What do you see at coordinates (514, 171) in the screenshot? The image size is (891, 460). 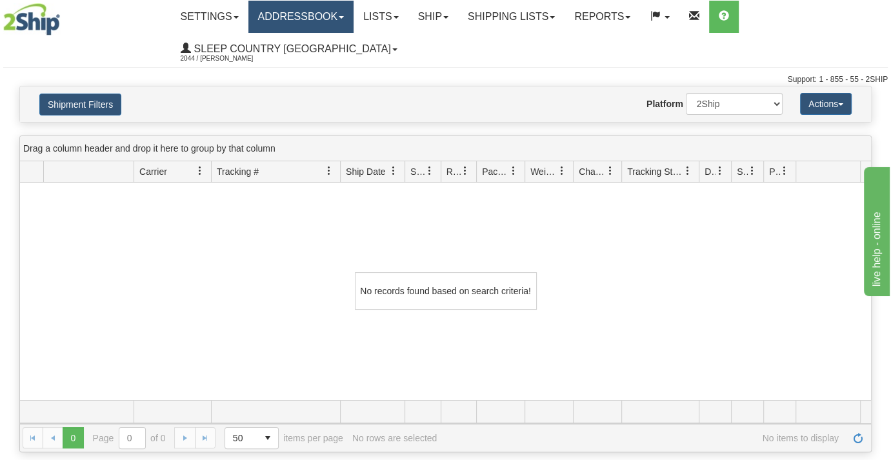 I see `a: Packages filter column settings` at bounding box center [514, 171].